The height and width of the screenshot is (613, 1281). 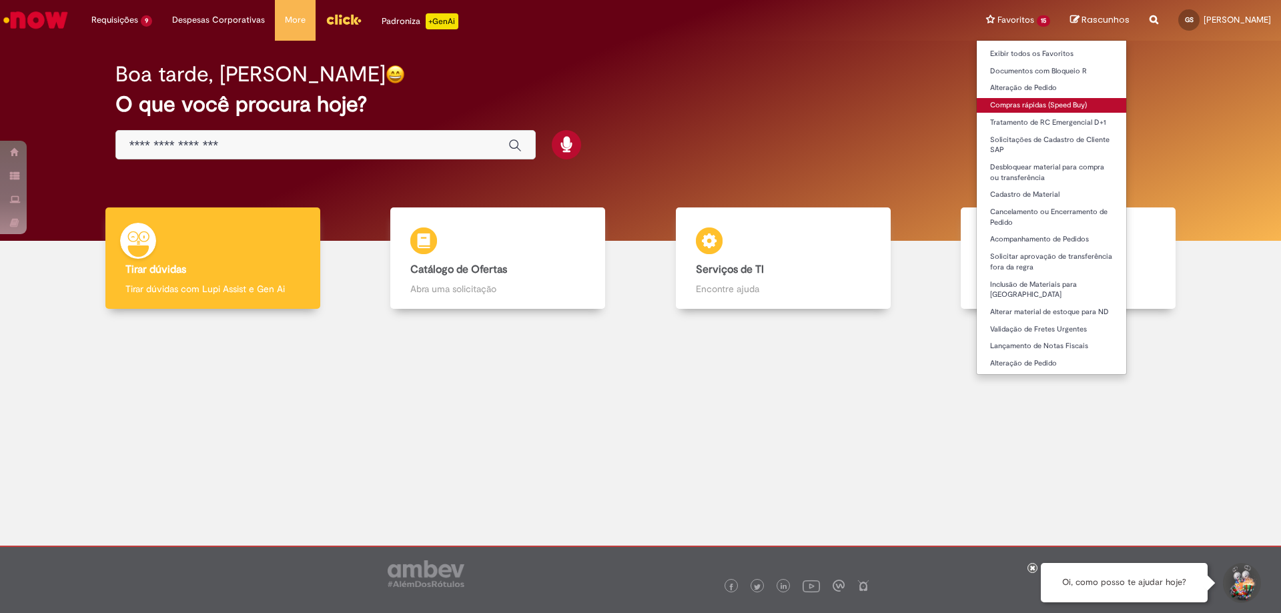 What do you see at coordinates (213, 258) in the screenshot?
I see `a: Tirar dúvidas Tirar dúvidas com Lupi Assist e Gen Ai` at bounding box center [213, 258].